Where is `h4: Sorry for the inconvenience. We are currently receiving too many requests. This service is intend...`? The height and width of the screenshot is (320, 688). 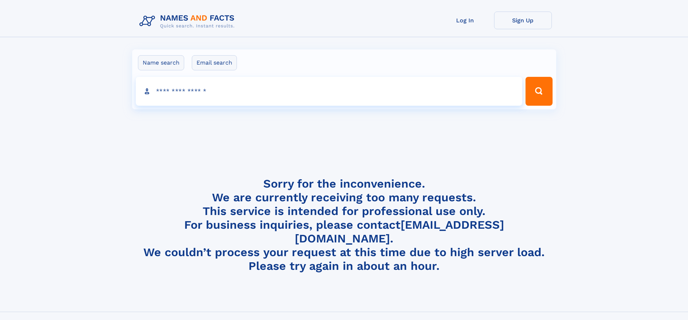
h4: Sorry for the inconvenience. We are currently receiving too many requests. This service is intend... is located at coordinates (344, 225).